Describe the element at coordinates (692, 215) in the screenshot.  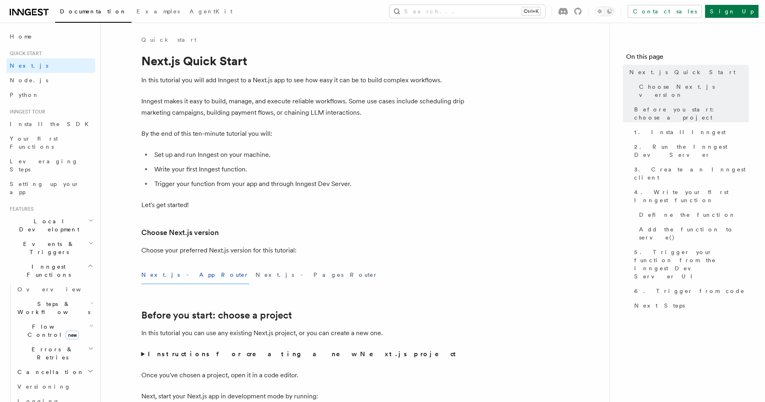
I see `a: Define the function` at that location.